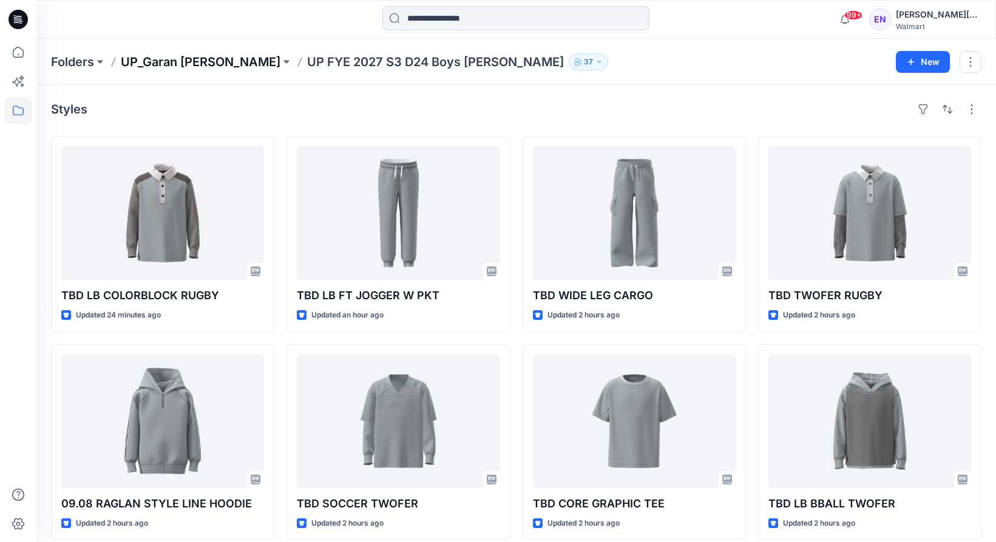  Describe the element at coordinates (880, 19) in the screenshot. I see `div: EN` at that location.